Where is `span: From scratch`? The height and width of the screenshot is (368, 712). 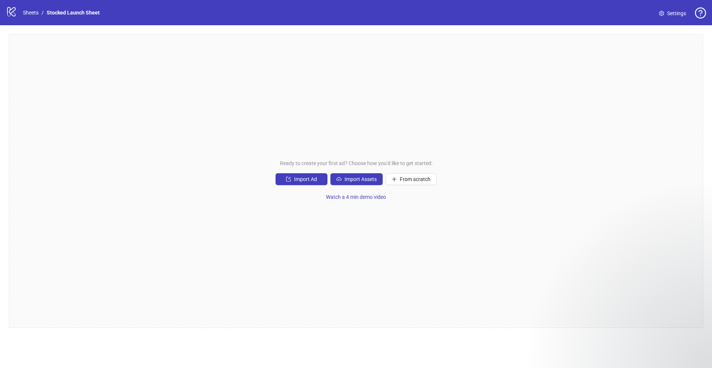
span: From scratch is located at coordinates (415, 179).